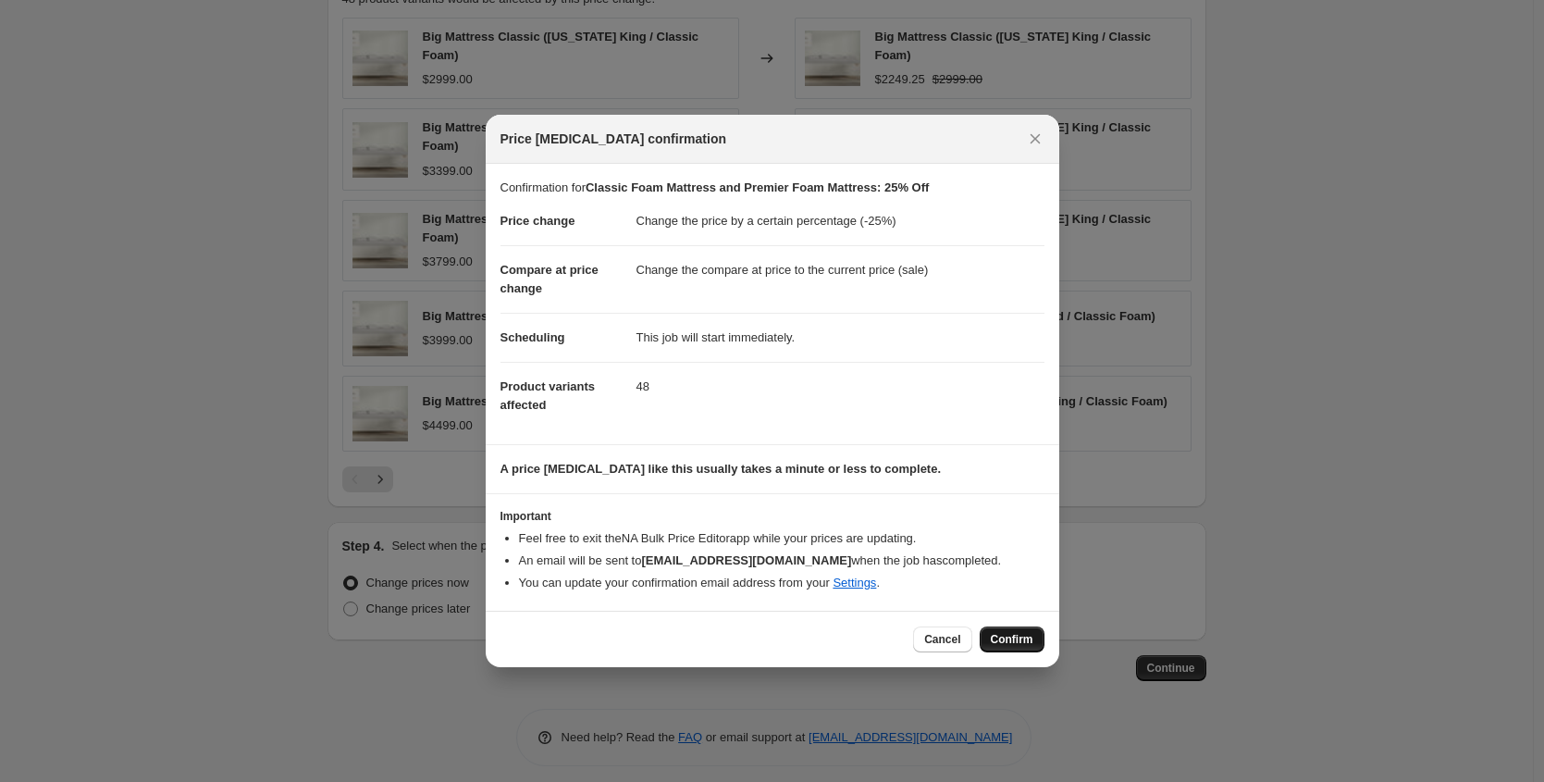  What do you see at coordinates (840, 386) in the screenshot?
I see `dd: 48` at bounding box center [840, 386].